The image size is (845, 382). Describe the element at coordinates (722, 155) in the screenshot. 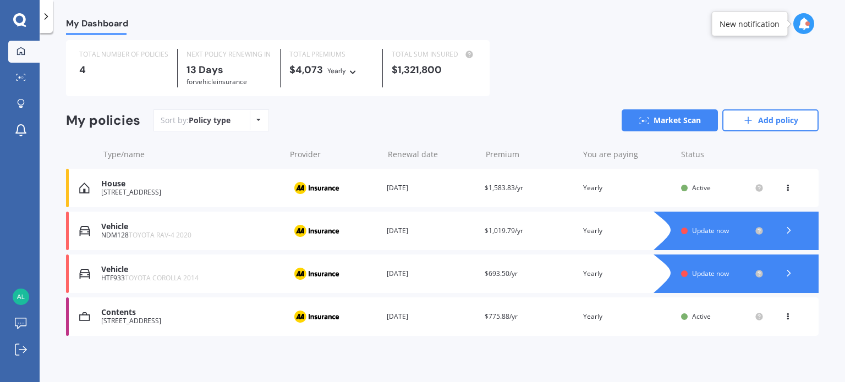

I see `div: Status` at that location.